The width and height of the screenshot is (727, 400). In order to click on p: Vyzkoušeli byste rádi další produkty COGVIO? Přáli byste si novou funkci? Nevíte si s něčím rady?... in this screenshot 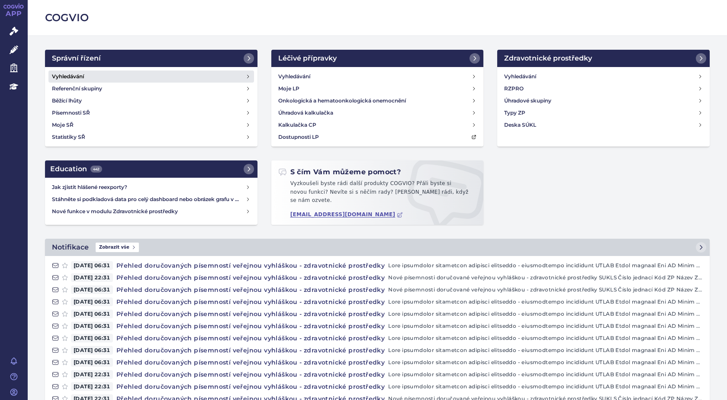, I will do `click(377, 194)`.